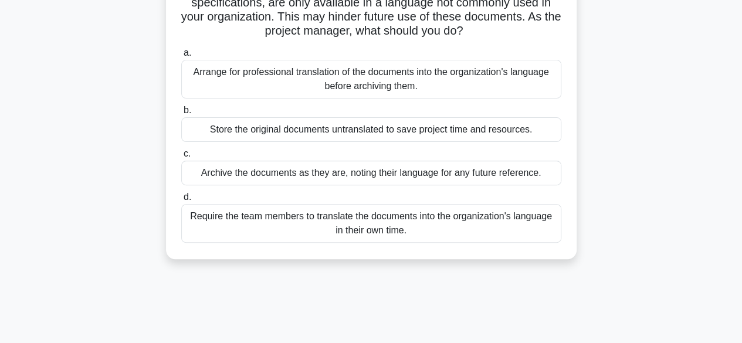 The image size is (742, 343). I want to click on span: a., so click(187, 52).